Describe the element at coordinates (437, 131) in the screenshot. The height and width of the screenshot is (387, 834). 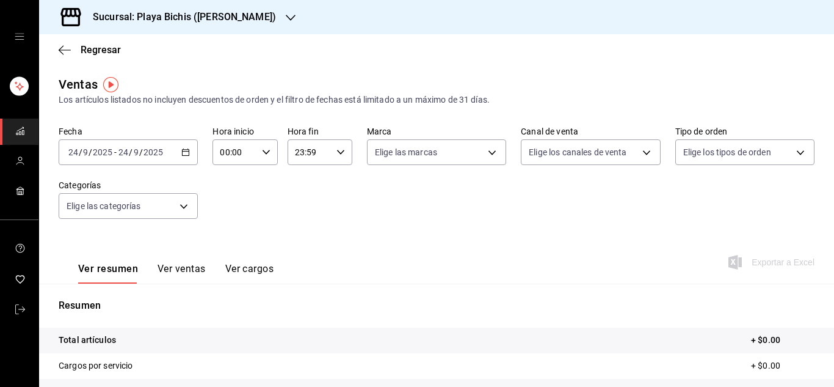
I see `label: Marca` at that location.